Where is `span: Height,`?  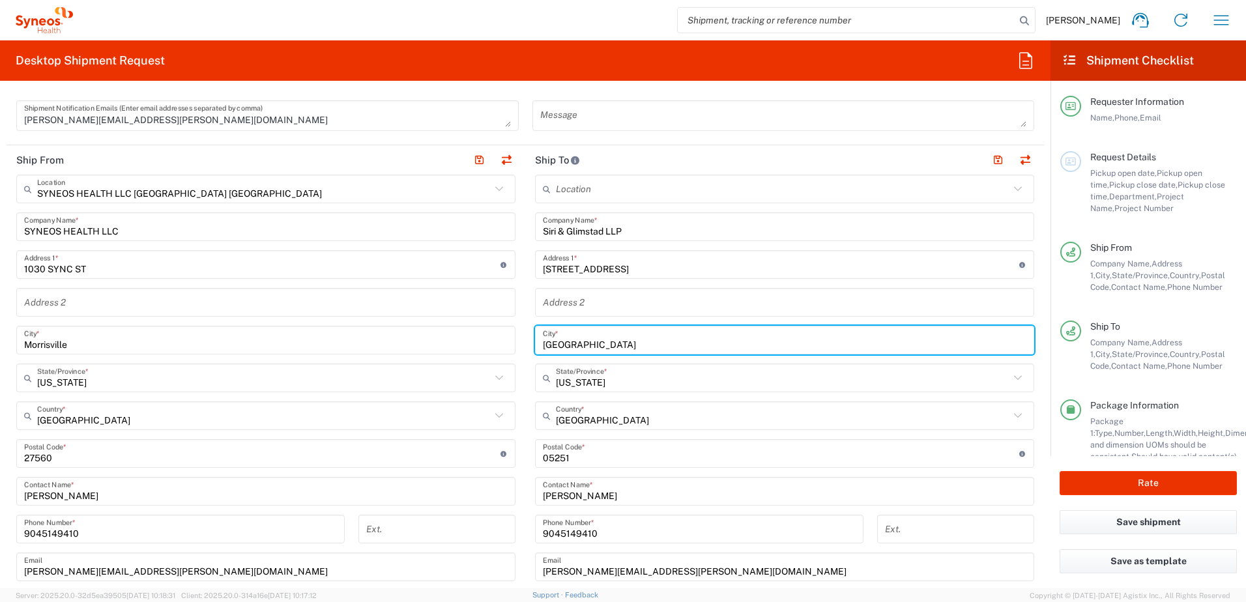
span: Height, is located at coordinates (1211, 433).